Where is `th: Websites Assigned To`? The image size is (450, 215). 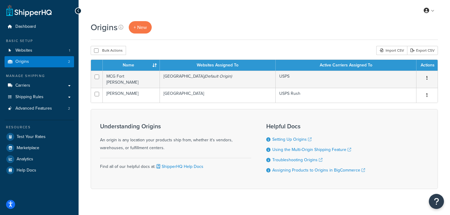
th: Websites Assigned To is located at coordinates (217, 65).